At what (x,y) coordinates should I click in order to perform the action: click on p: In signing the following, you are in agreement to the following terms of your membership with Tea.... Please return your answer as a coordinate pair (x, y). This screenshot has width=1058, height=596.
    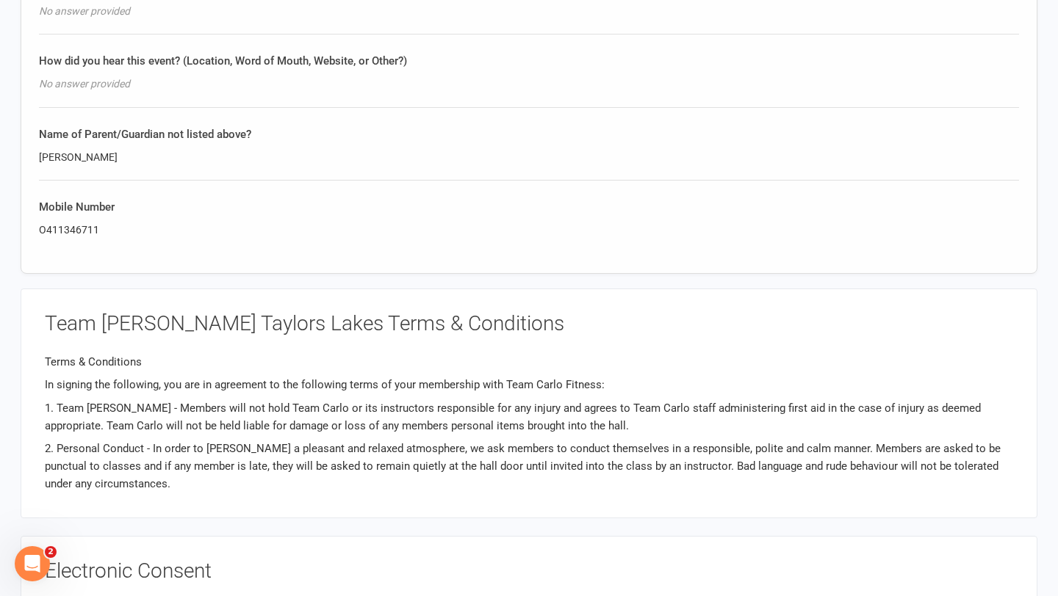
    Looking at the image, I should click on (529, 385).